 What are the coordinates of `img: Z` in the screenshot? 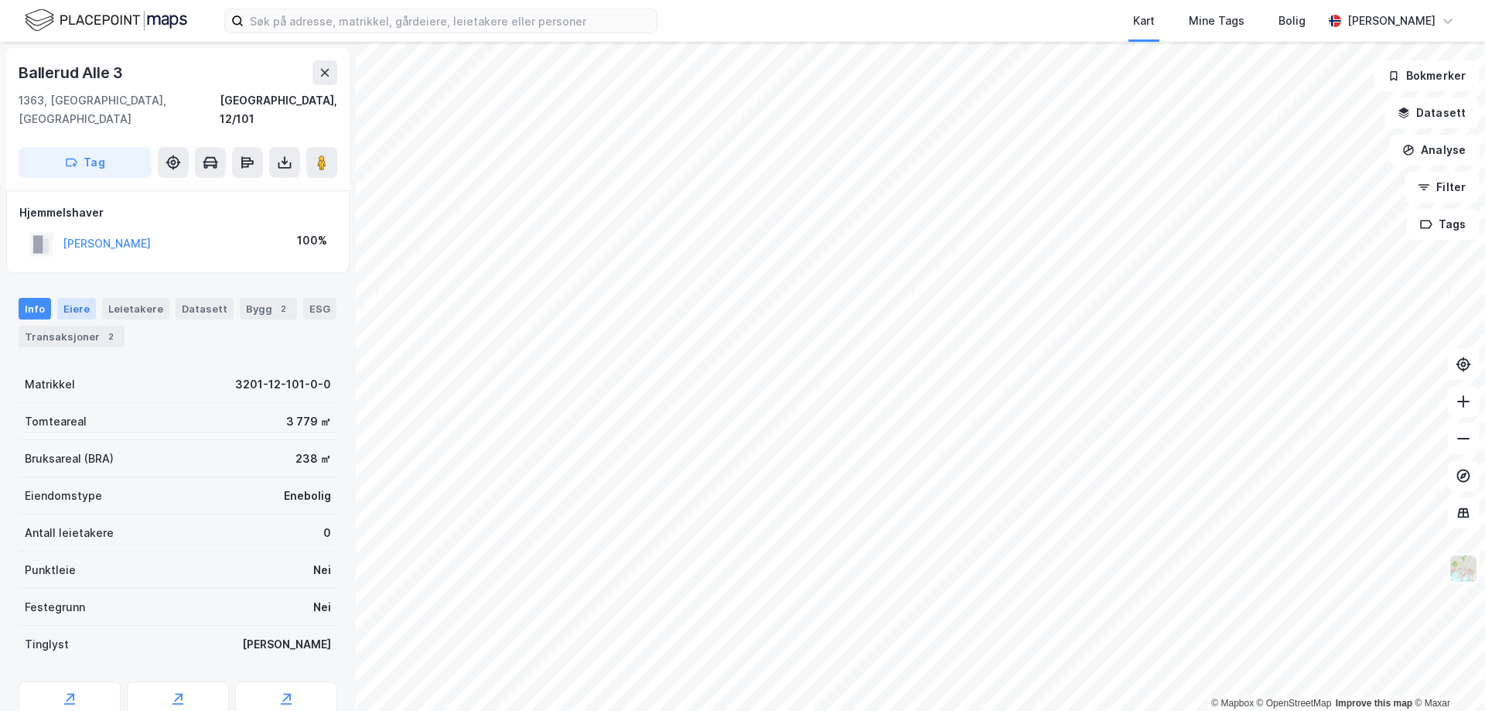 It's located at (1463, 568).